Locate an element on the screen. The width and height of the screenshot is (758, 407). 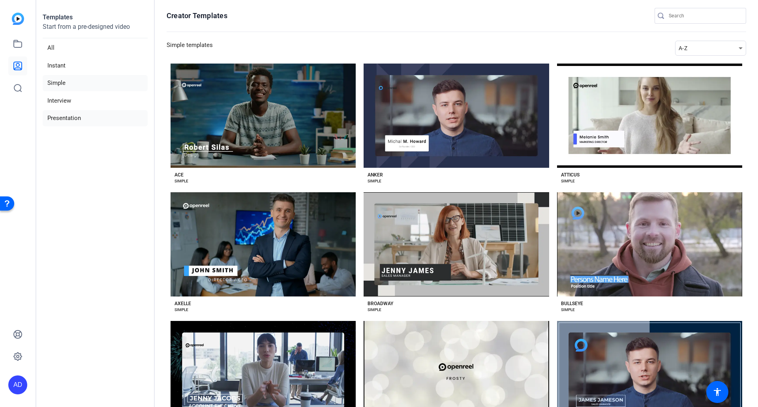
h1: Creator Templates is located at coordinates (197, 16).